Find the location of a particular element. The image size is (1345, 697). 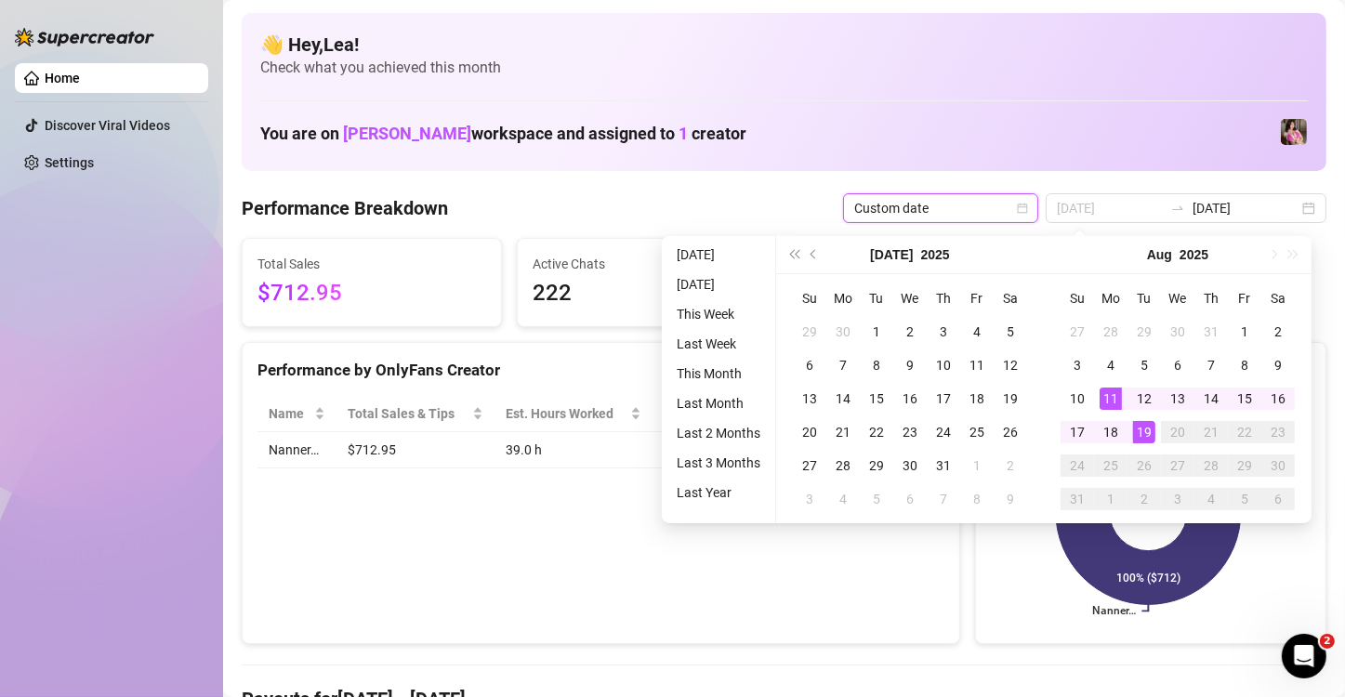

th: Tu is located at coordinates (876, 298).